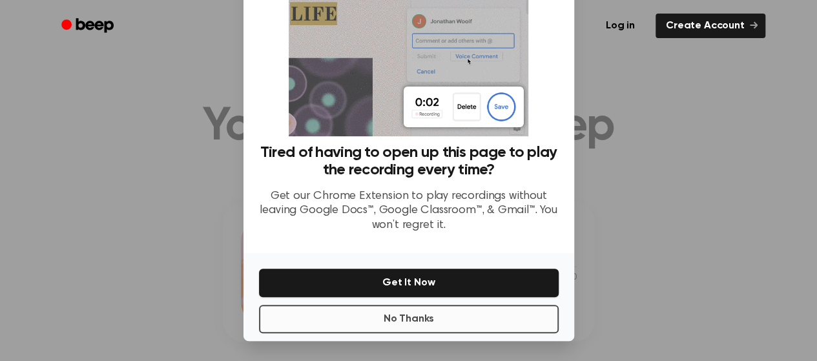 Image resolution: width=817 pixels, height=361 pixels. Describe the element at coordinates (409, 319) in the screenshot. I see `button: No Thanks` at that location.